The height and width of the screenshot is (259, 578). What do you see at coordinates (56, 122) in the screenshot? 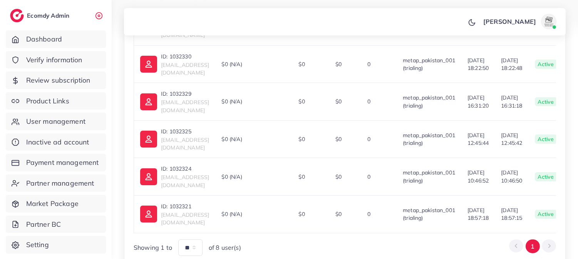
I see `span: User management` at bounding box center [56, 122].